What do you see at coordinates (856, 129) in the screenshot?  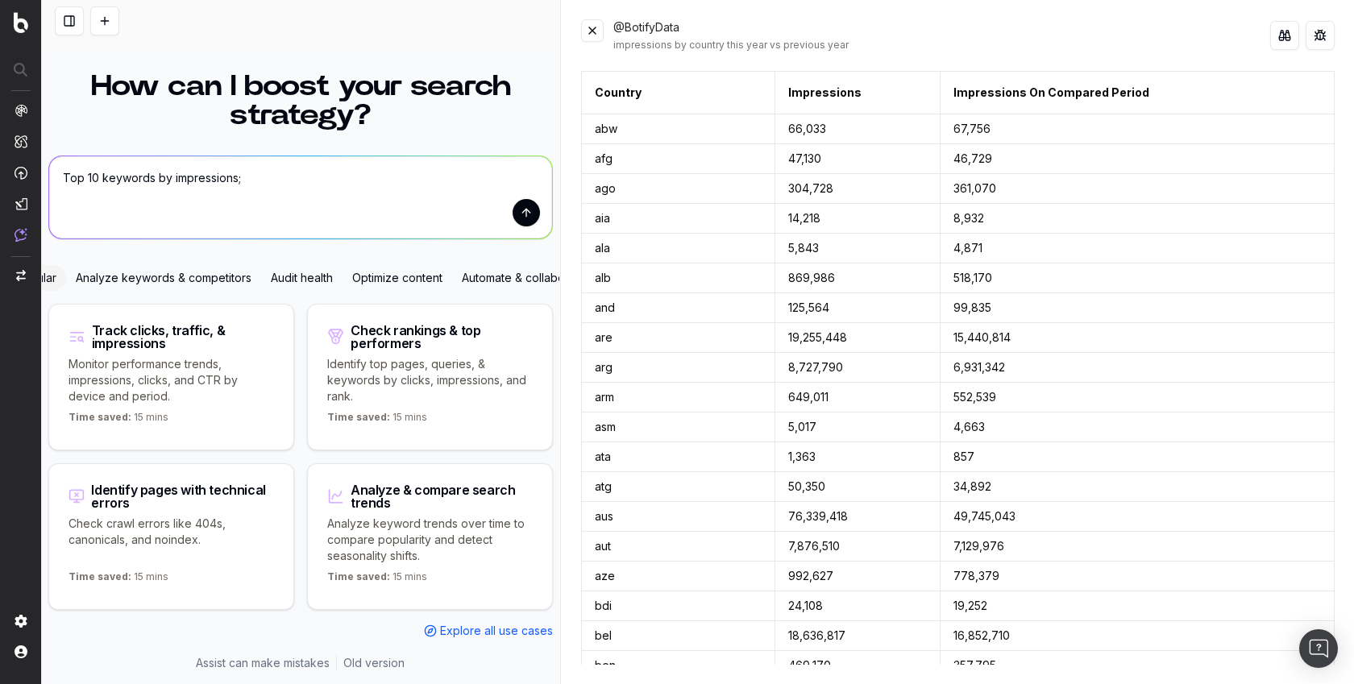 I see `td: 66,033` at bounding box center [856, 129].